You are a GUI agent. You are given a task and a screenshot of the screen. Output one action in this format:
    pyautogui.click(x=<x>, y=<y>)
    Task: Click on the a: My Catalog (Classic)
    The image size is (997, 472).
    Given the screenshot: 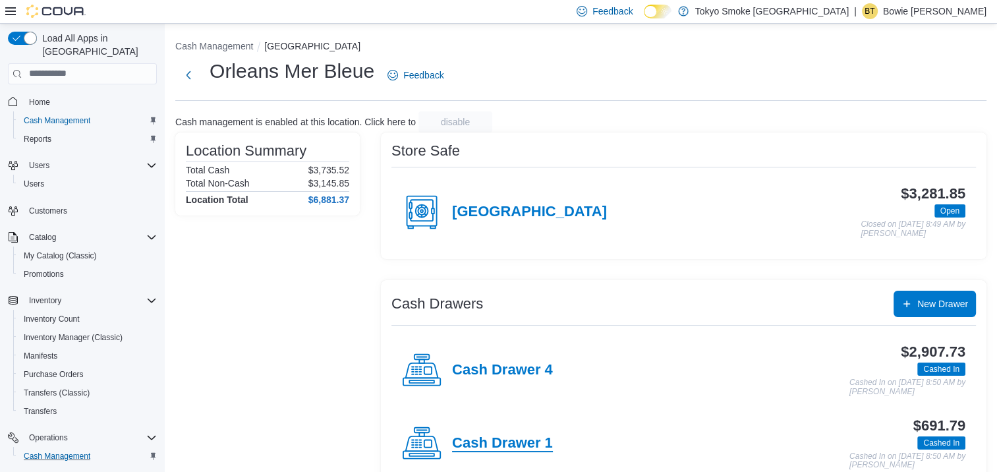 What is the action you would take?
    pyautogui.click(x=60, y=256)
    